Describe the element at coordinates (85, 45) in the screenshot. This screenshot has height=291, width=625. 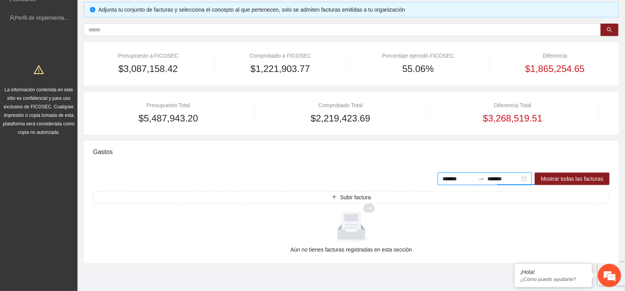
I see `div: Chatee con nosotros ahora` at that location.